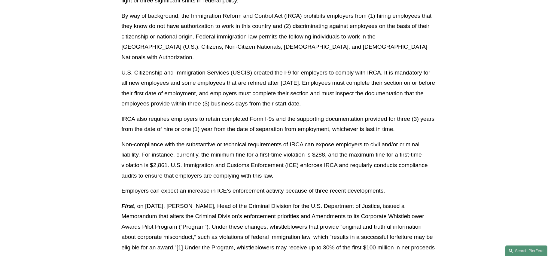  I want to click on p: By way of background, the Immigration Reform and Control Act (IRCA) prohibits employers from (1) ..., so click(278, 37).